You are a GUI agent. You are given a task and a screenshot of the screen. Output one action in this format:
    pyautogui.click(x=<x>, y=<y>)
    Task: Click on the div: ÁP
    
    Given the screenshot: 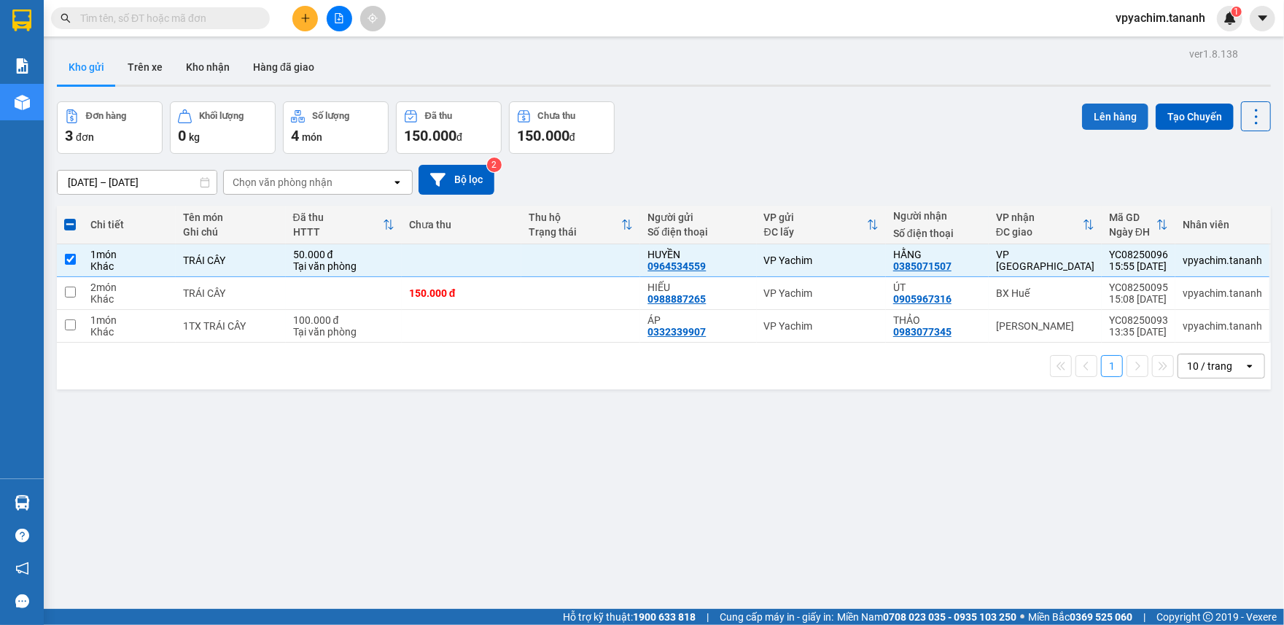 What is the action you would take?
    pyautogui.click(x=698, y=320)
    